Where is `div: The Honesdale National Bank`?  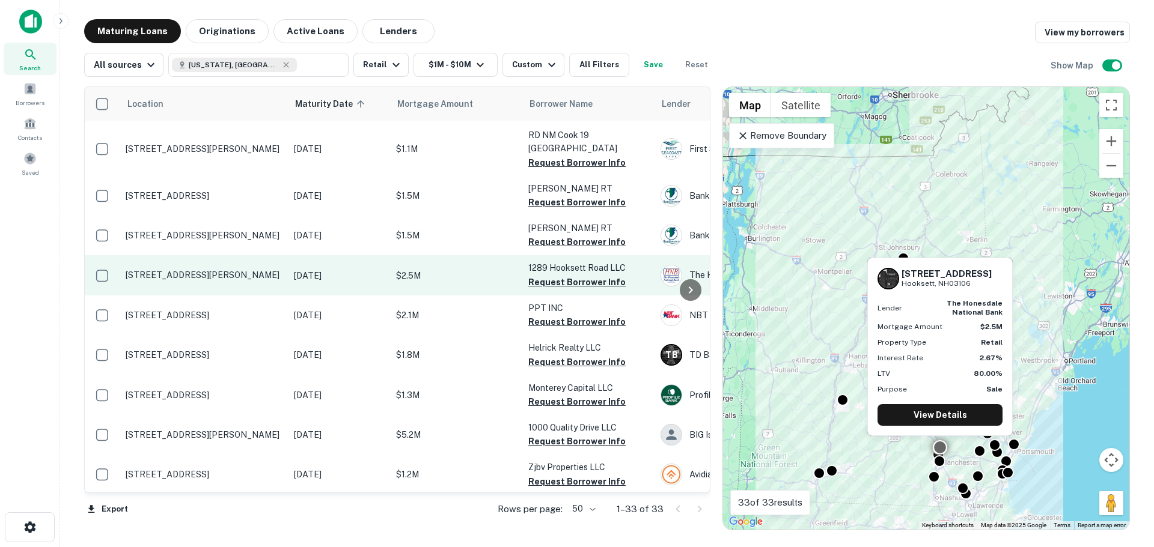
div: The Honesdale National Bank is located at coordinates (751, 276).